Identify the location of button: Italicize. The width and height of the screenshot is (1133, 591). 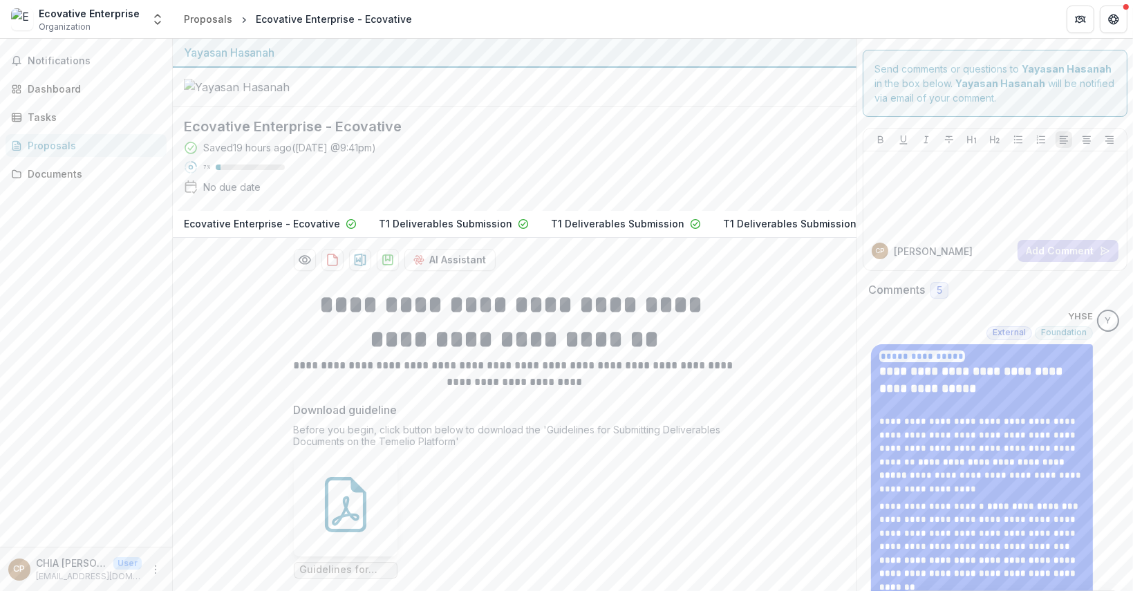
(927, 140).